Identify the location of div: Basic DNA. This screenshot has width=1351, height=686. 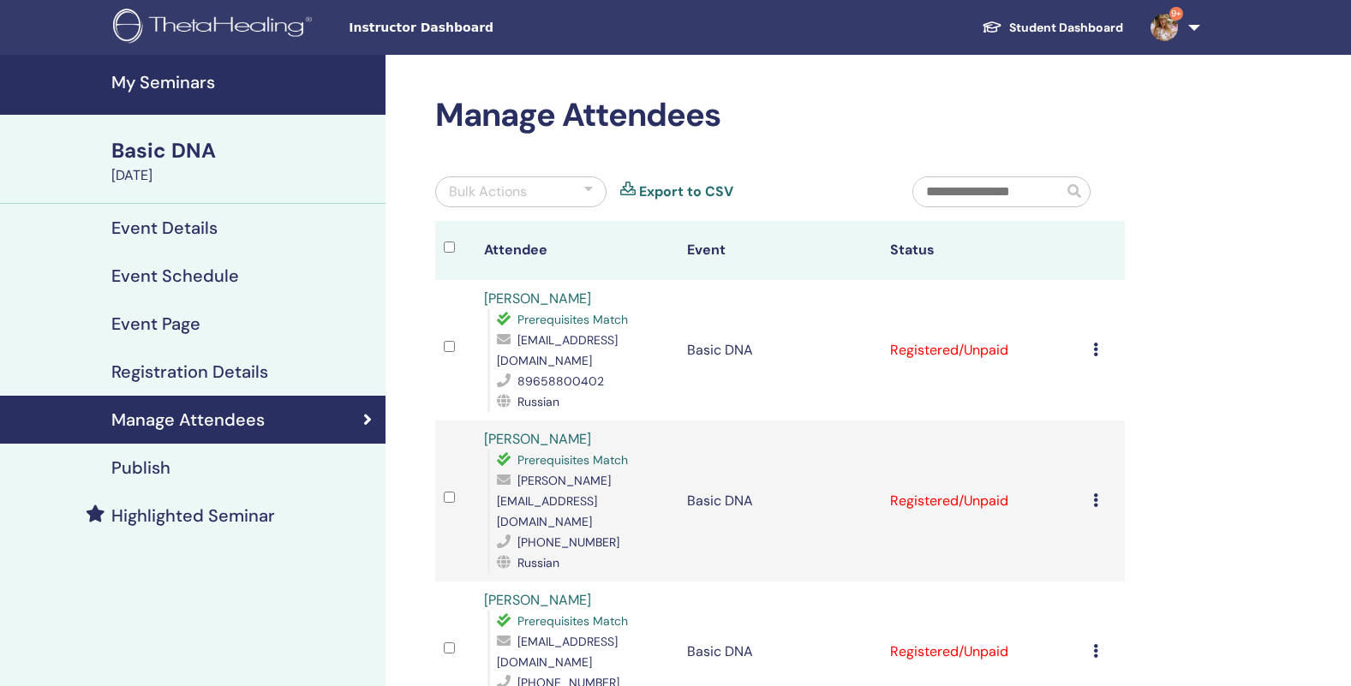
(243, 151).